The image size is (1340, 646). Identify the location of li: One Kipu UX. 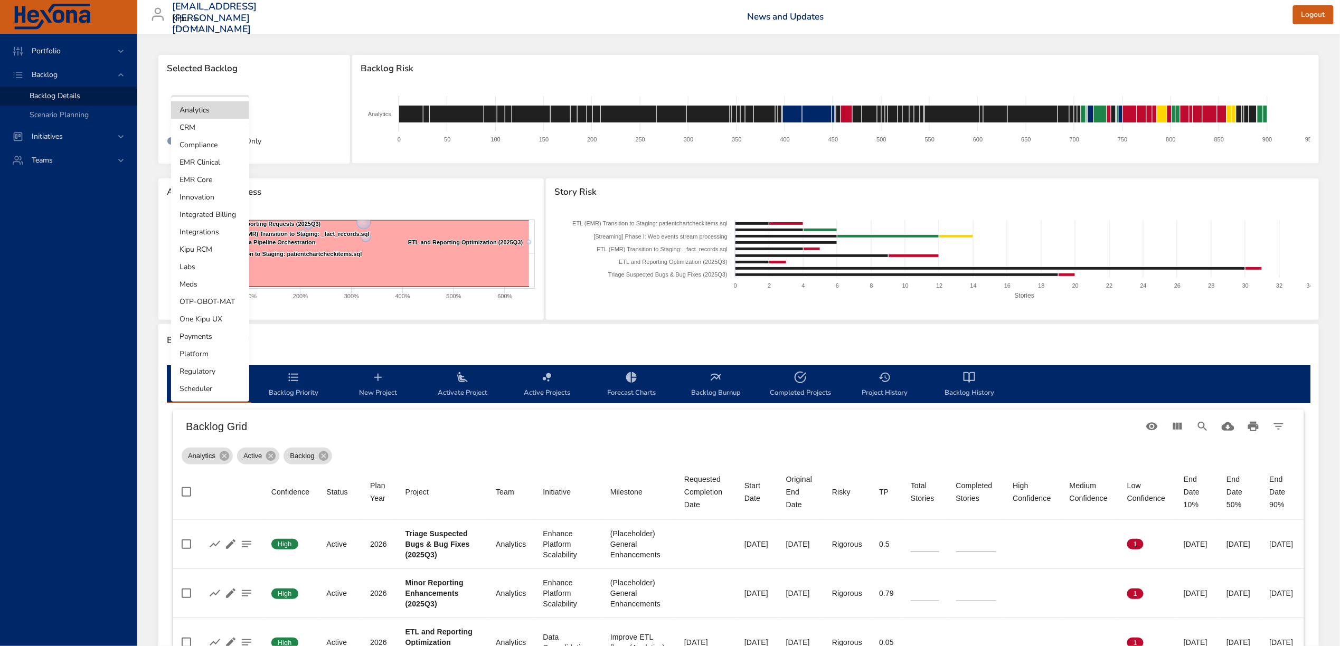
(210, 319).